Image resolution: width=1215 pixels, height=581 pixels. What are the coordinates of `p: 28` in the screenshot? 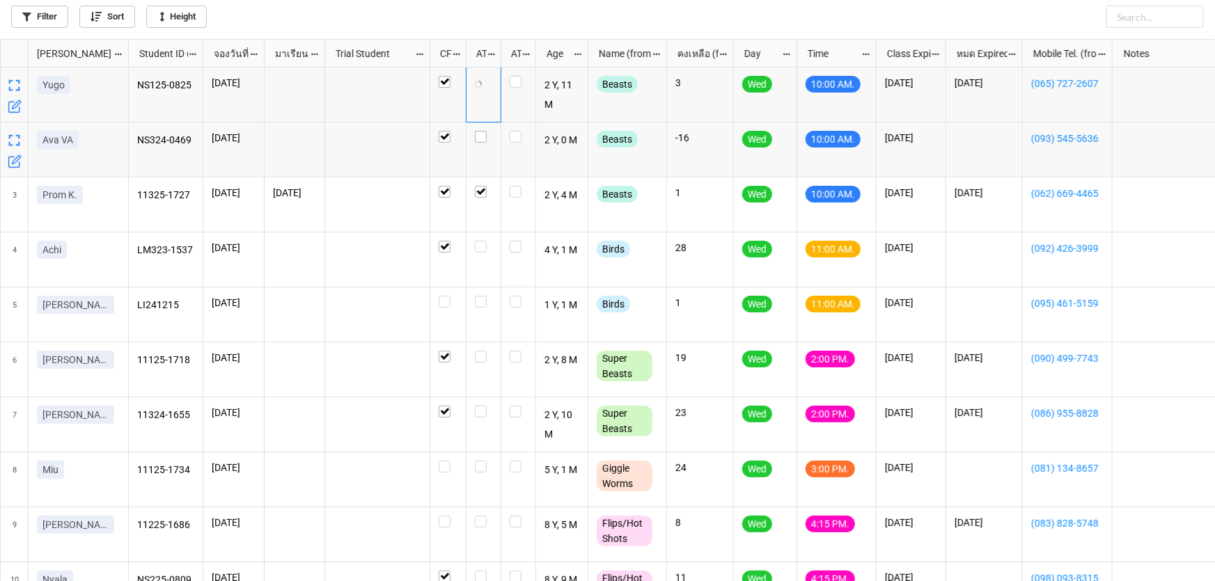 It's located at (700, 248).